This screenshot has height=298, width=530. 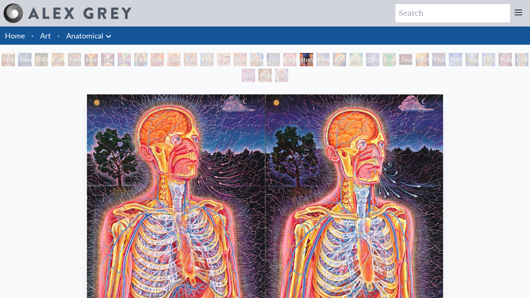 What do you see at coordinates (75, 60) in the screenshot?
I see `div: New Man New Woman` at bounding box center [75, 60].